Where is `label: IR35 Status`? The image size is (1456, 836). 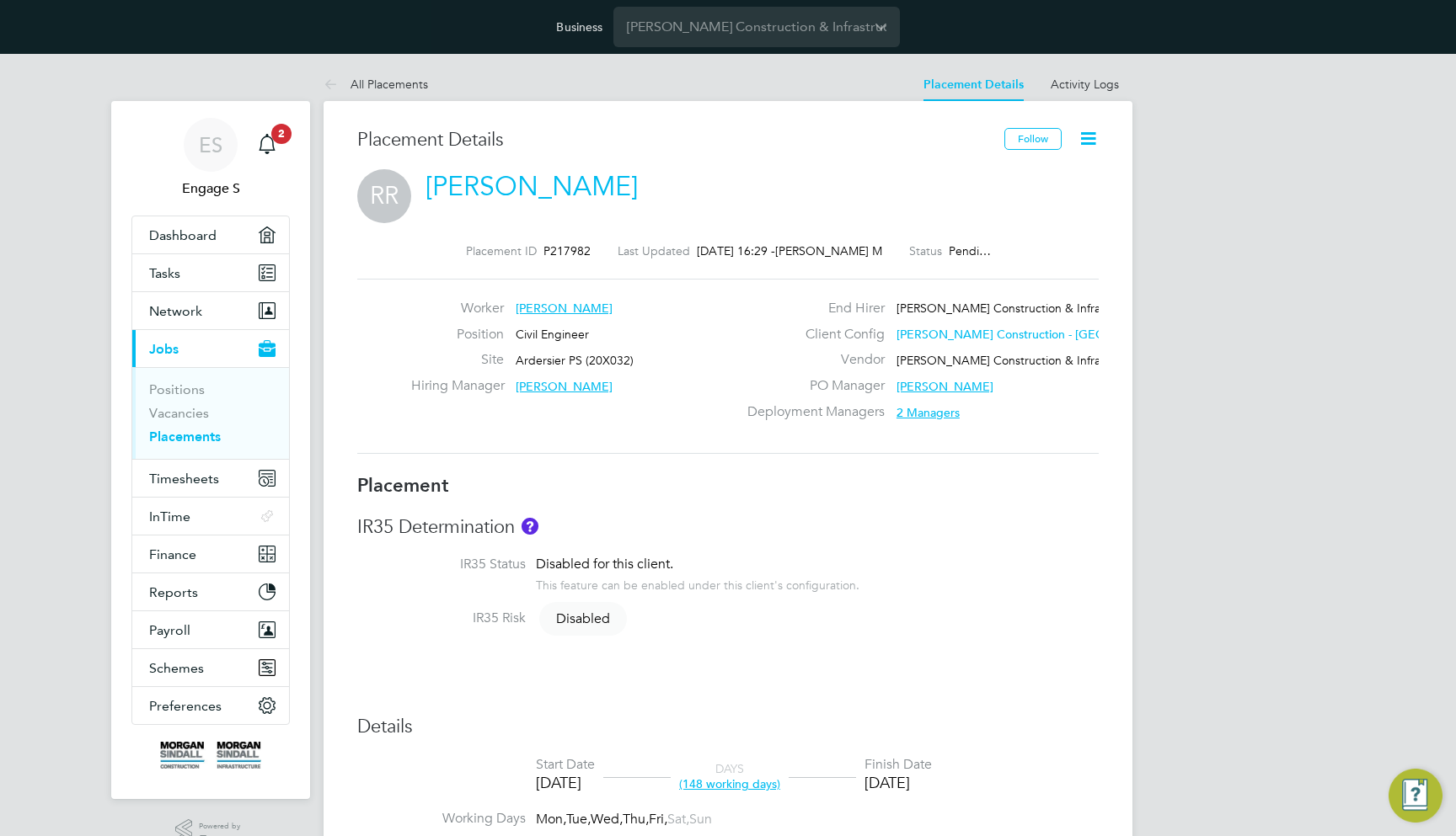 label: IR35 Status is located at coordinates (442, 564).